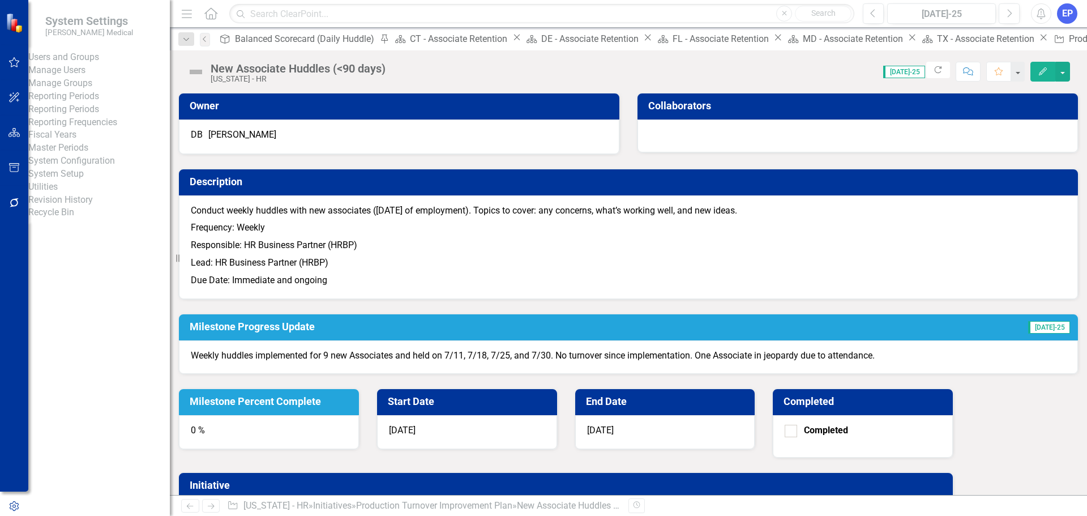  I want to click on div: DB, so click(196, 135).